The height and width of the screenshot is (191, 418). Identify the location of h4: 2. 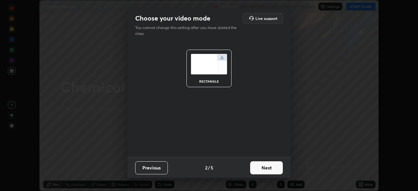
(206, 167).